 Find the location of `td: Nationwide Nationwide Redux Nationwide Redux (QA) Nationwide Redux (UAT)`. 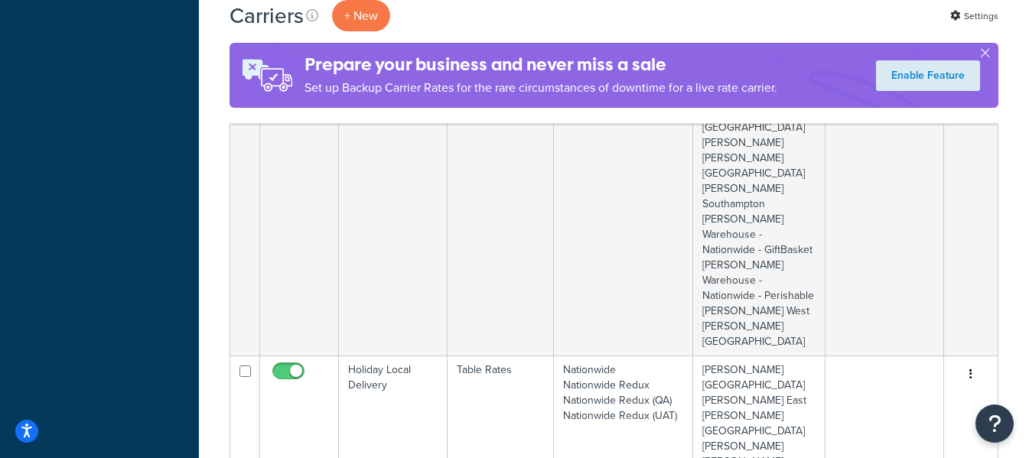

td: Nationwide Nationwide Redux Nationwide Redux (QA) Nationwide Redux (UAT) is located at coordinates (624, 204).